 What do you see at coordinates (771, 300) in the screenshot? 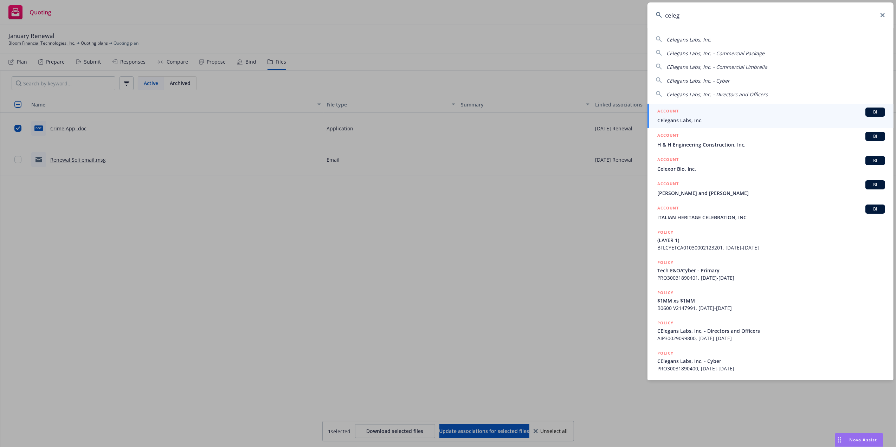
I see `span: $1MM xs $1MM` at bounding box center [771, 300].